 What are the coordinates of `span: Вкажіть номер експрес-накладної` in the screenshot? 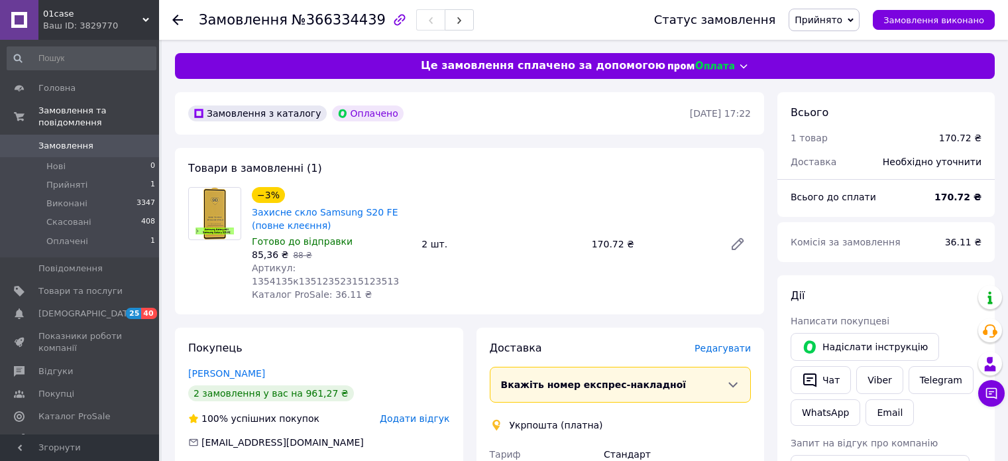 It's located at (594, 384).